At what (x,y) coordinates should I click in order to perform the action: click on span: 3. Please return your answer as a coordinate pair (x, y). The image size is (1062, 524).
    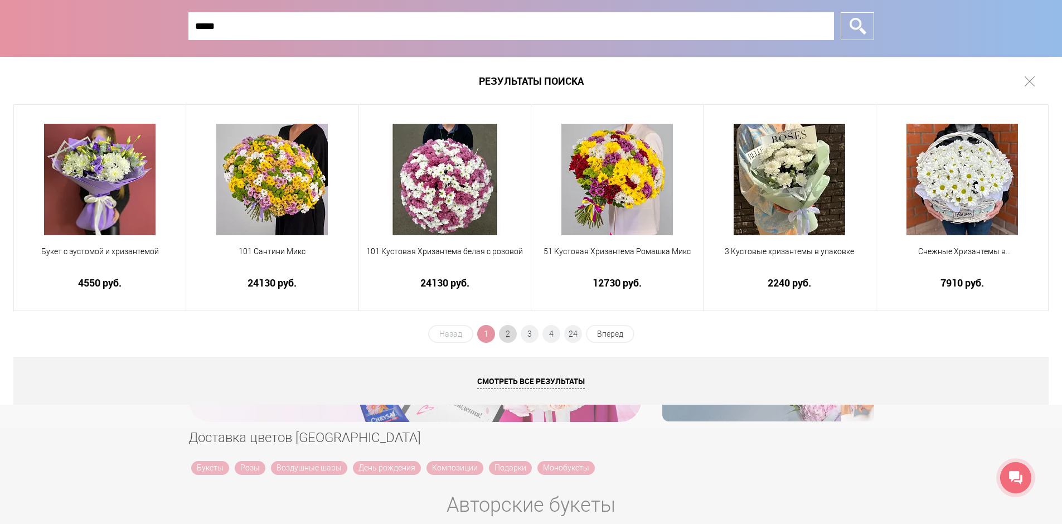
    Looking at the image, I should click on (530, 334).